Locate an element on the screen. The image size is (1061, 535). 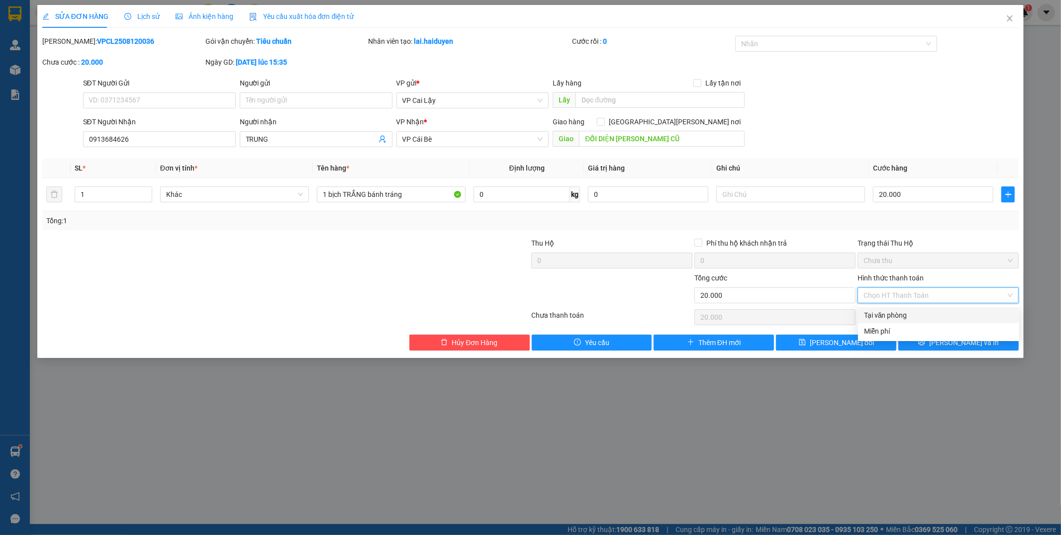
div: Chưa cước : is located at coordinates (123, 62).